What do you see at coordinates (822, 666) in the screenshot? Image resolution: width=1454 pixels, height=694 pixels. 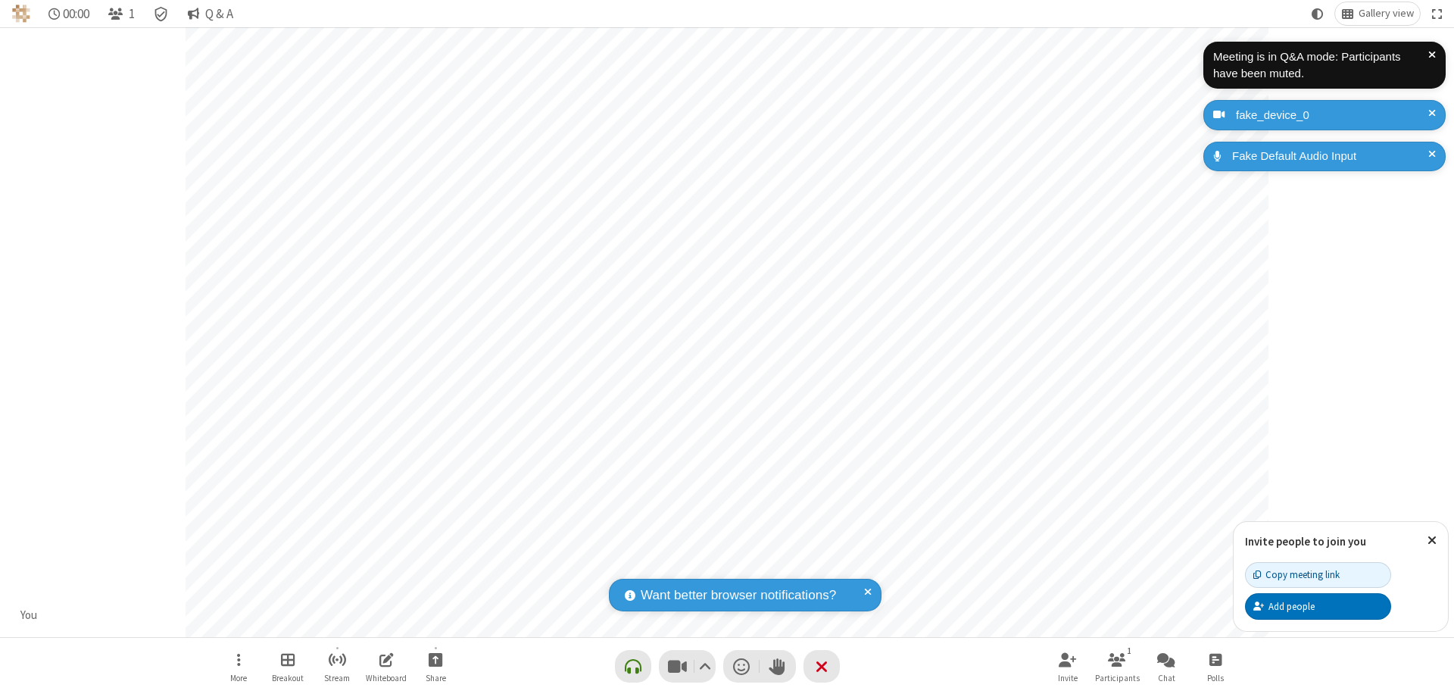 I see `button: End or leave meeting` at bounding box center [822, 666].